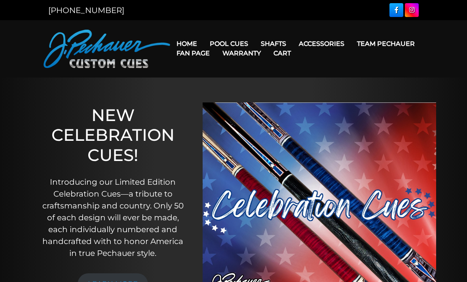 The height and width of the screenshot is (282, 467). I want to click on h1: NEW CELEBRATION CUES!, so click(113, 135).